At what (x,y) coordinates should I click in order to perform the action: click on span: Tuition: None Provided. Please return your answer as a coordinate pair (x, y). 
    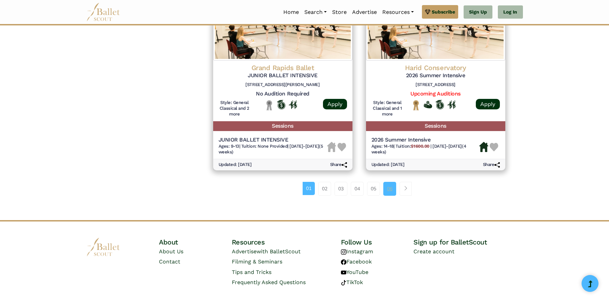
    Looking at the image, I should click on (264, 146).